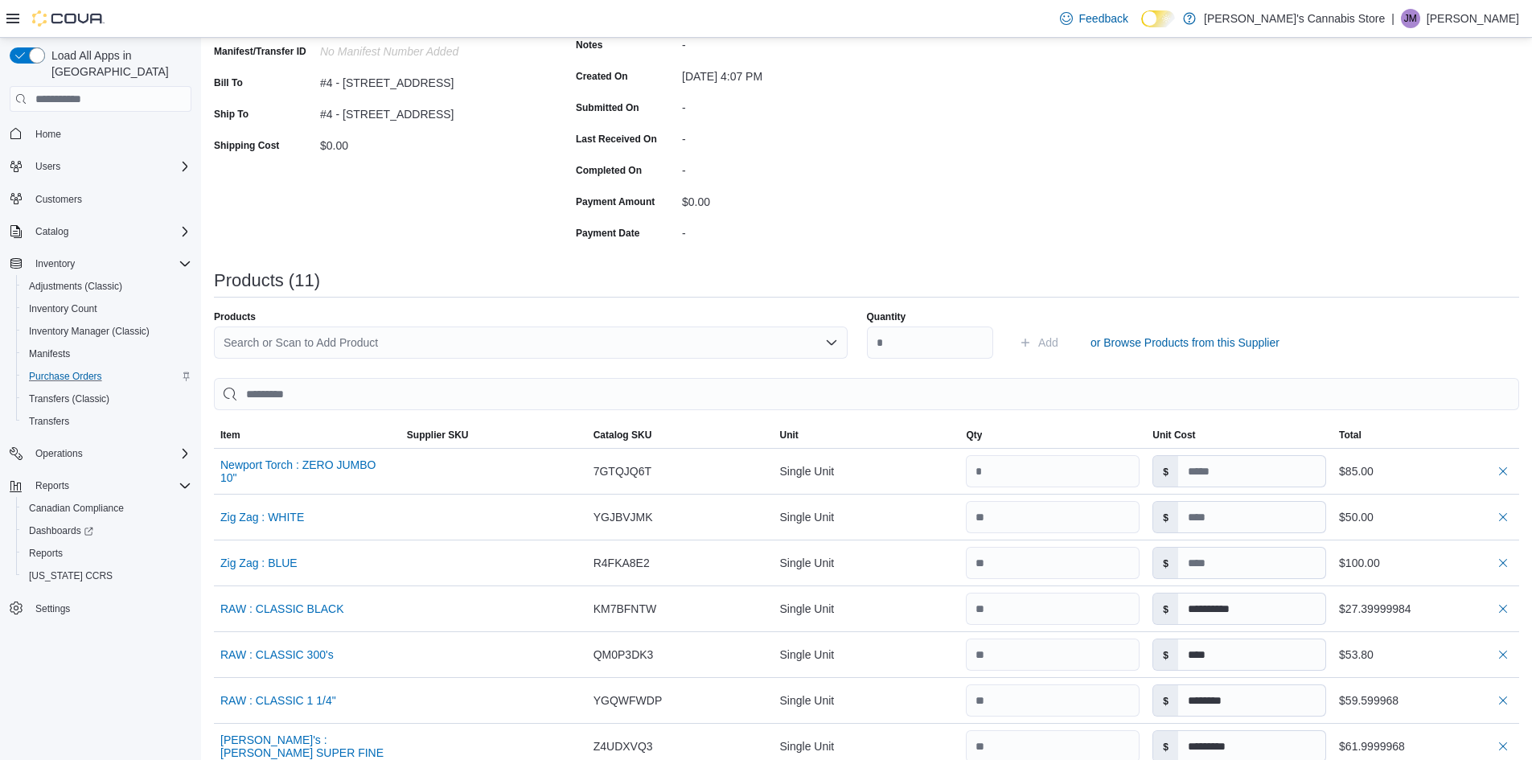 This screenshot has height=760, width=1532. Describe the element at coordinates (1038, 343) in the screenshot. I see `button: Add` at that location.